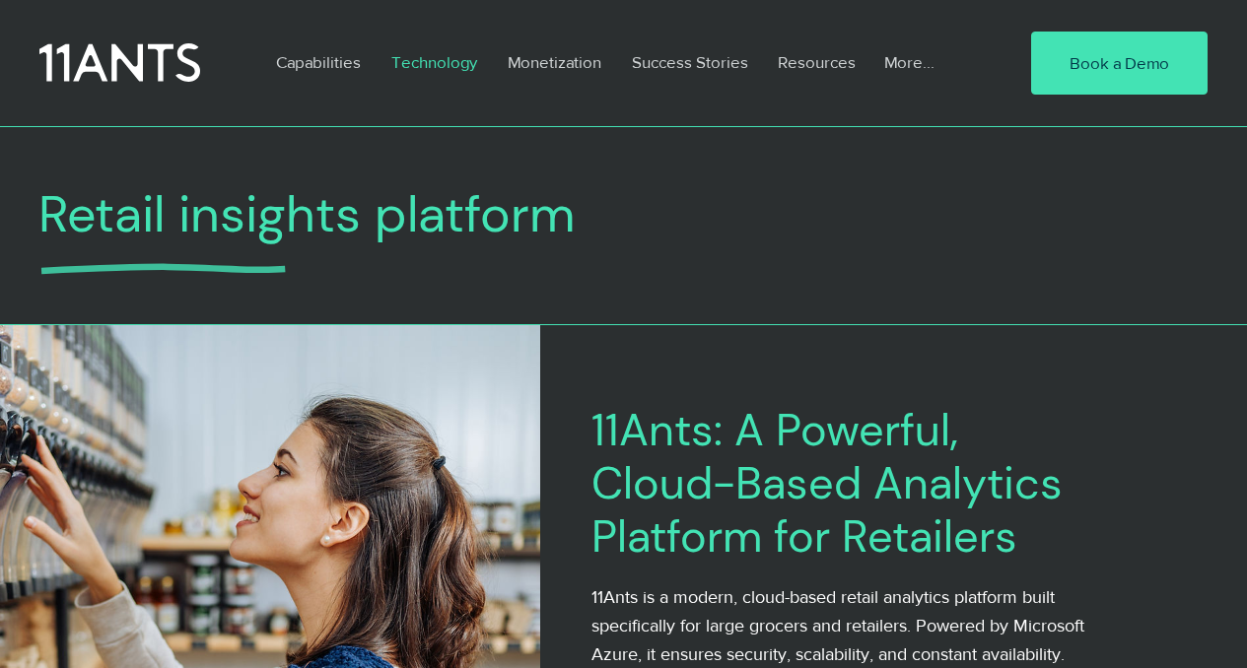 This screenshot has height=668, width=1247. Describe the element at coordinates (690, 62) in the screenshot. I see `p: Success Stories` at that location.